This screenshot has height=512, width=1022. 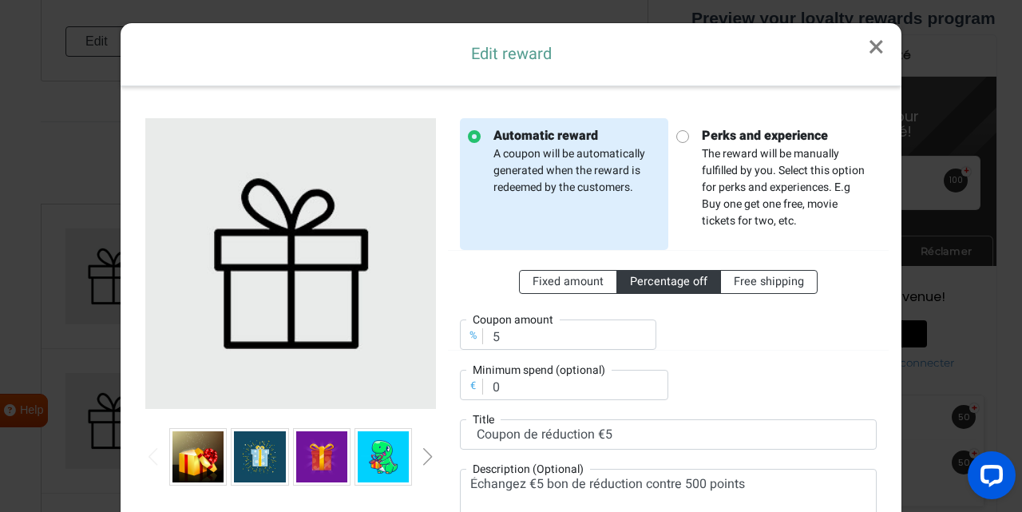 What do you see at coordinates (577, 136) in the screenshot?
I see `strong: Automatic reward` at bounding box center [577, 136].